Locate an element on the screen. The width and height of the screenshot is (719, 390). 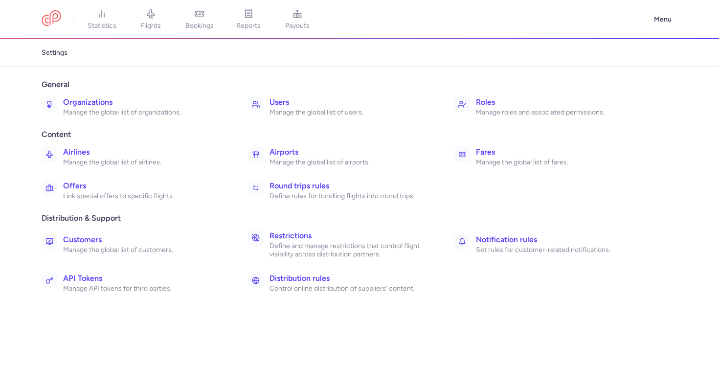
p: Manage the global list of users. is located at coordinates (351, 112).